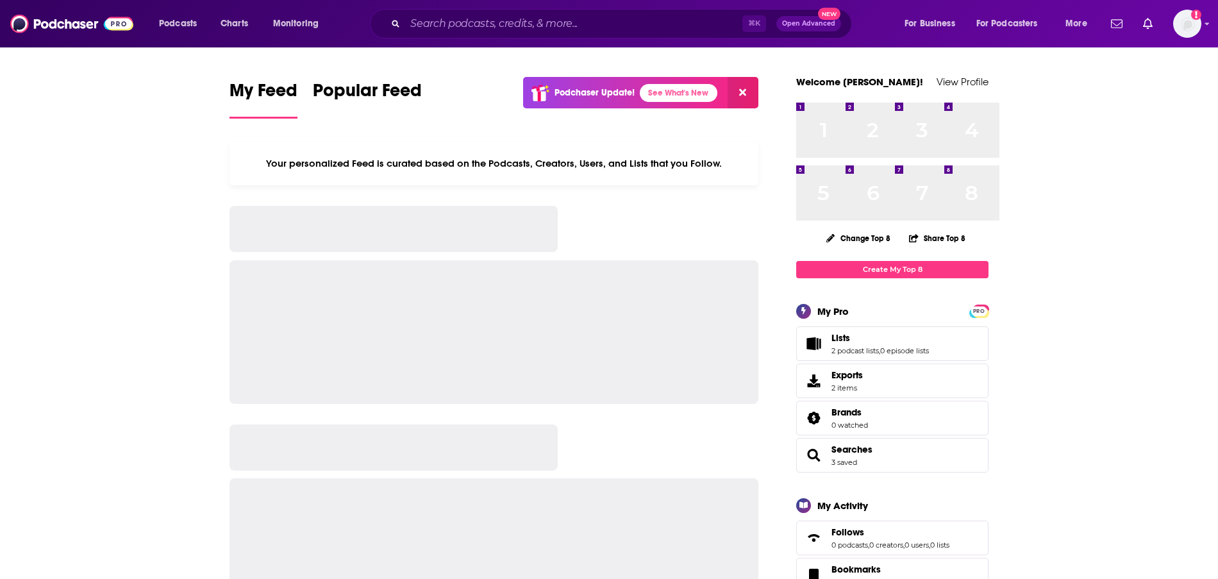  Describe the element at coordinates (962, 81) in the screenshot. I see `a: View Profile` at that location.